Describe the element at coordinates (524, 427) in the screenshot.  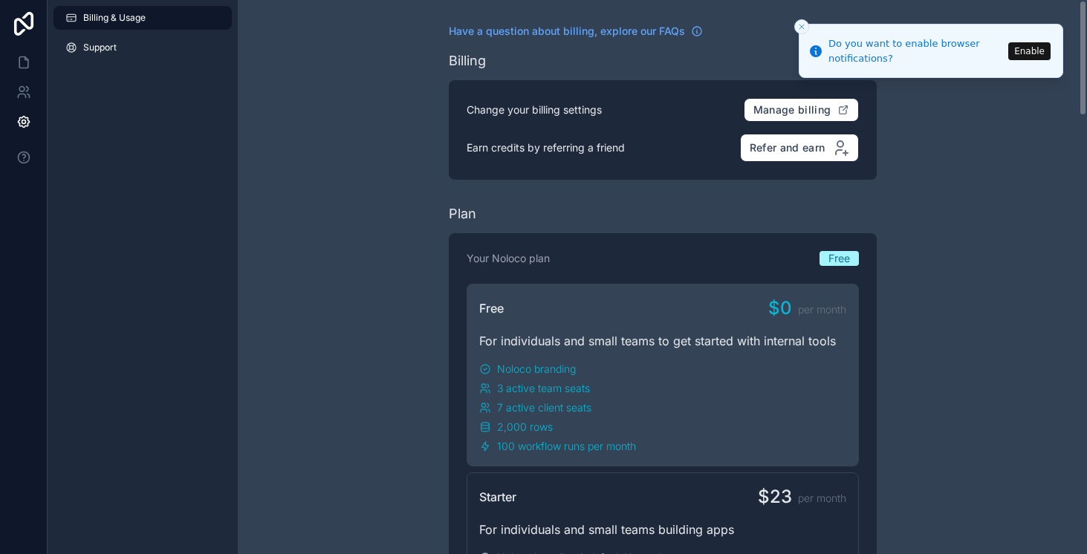
I see `span: 2,000 rows` at that location.